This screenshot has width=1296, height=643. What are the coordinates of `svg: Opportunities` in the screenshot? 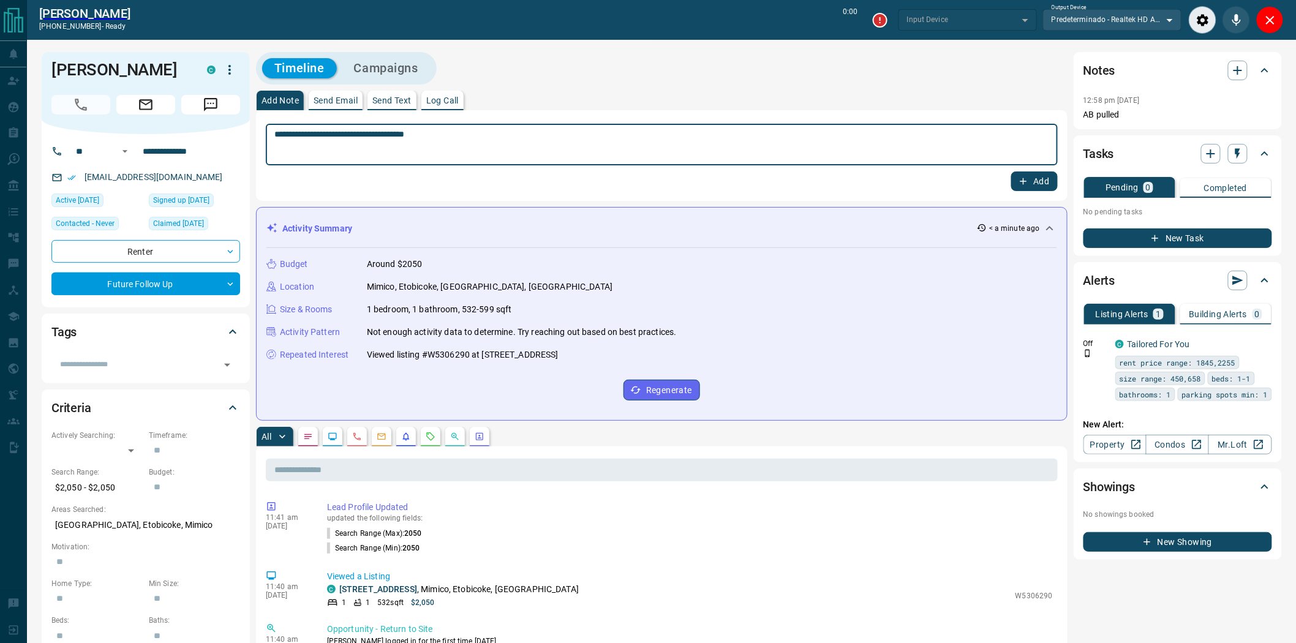 It's located at (455, 437).